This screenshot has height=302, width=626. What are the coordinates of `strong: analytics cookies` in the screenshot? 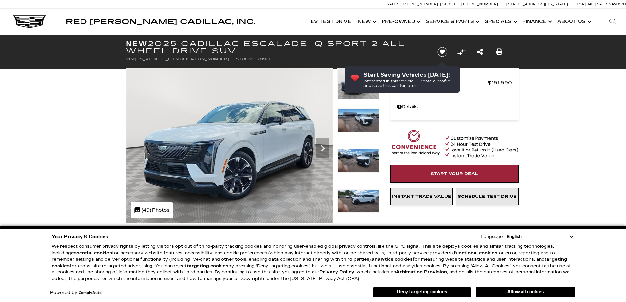 It's located at (392, 259).